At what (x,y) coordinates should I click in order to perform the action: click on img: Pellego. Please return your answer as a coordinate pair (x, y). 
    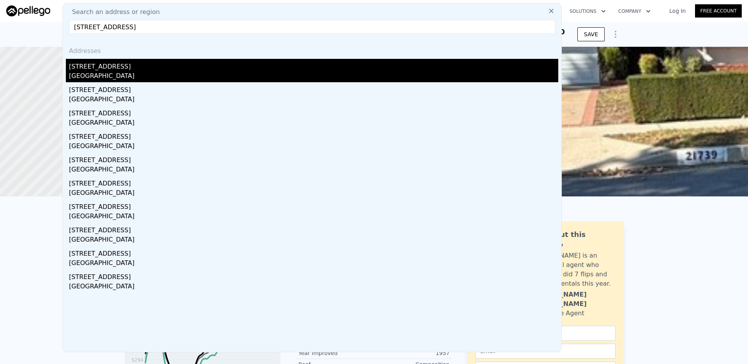
    Looking at the image, I should click on (28, 11).